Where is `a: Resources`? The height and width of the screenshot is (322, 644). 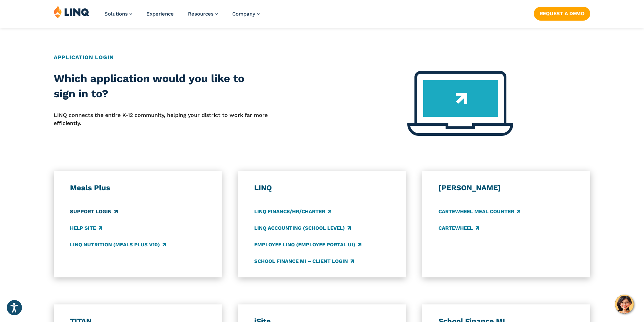
a: Resources is located at coordinates (203, 14).